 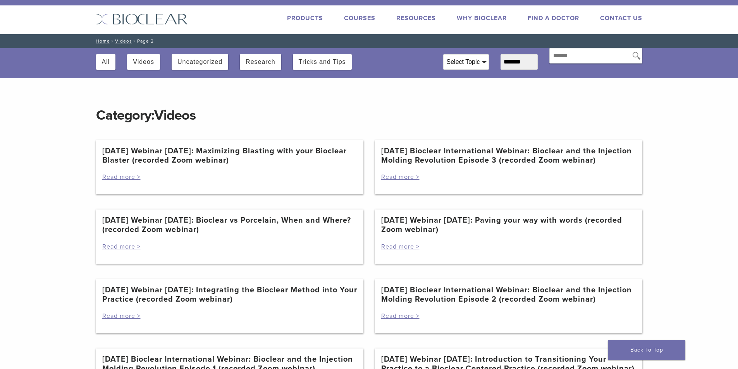 I want to click on img: Bioclear, so click(x=142, y=19).